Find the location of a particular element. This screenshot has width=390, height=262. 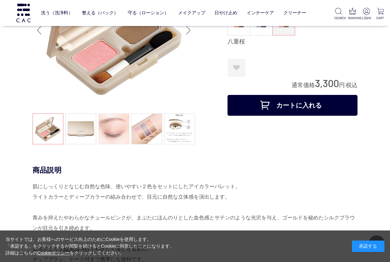

a: クリーナー is located at coordinates (295, 13).